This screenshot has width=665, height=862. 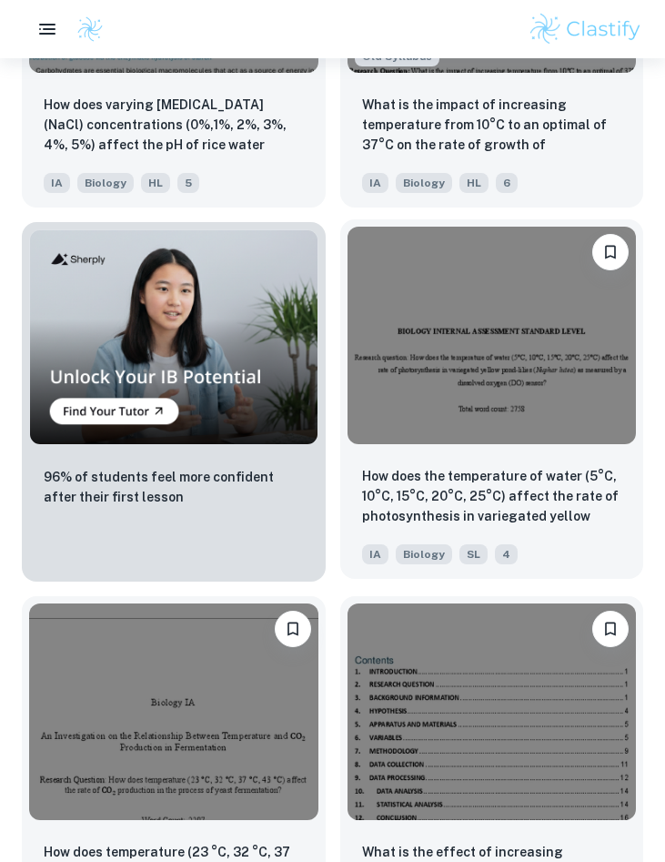 What do you see at coordinates (492, 711) in the screenshot?
I see `img: Biology IA example thumbnail: What is the effect of increasing tempera` at bounding box center [492, 711].